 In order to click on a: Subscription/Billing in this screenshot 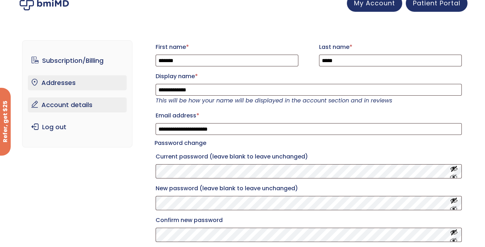, I will do `click(77, 61)`.